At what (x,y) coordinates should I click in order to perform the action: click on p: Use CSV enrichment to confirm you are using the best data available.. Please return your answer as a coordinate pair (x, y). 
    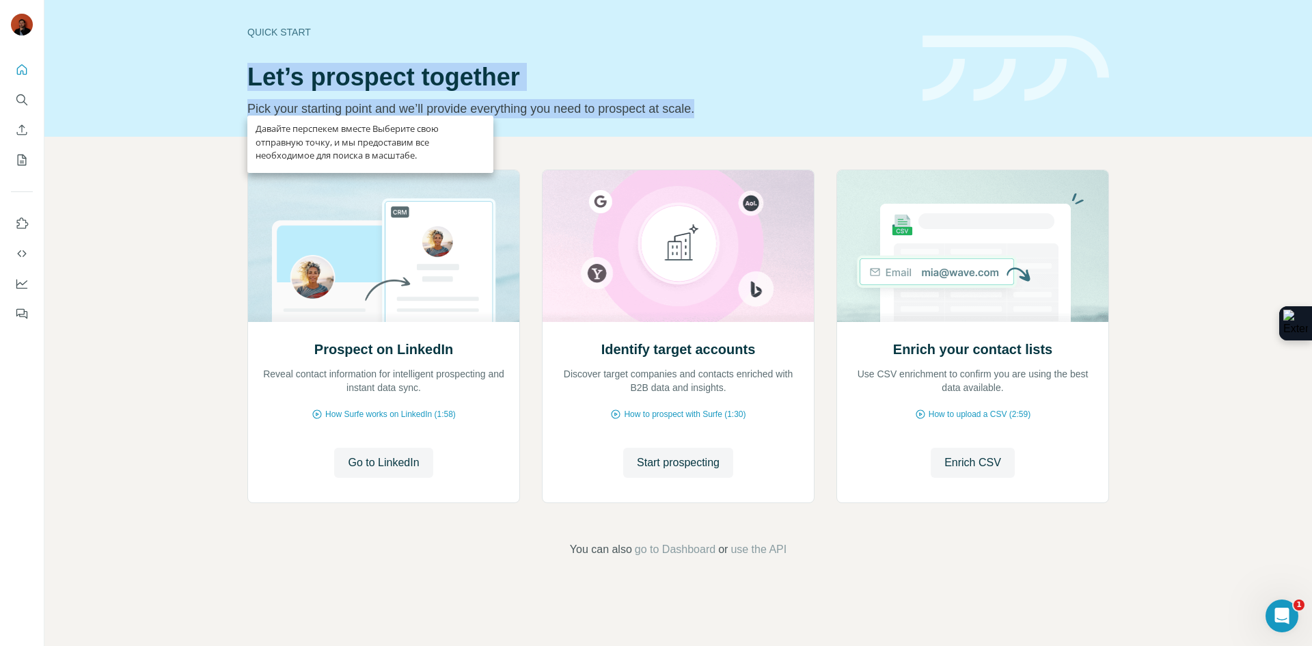
    Looking at the image, I should click on (972, 381).